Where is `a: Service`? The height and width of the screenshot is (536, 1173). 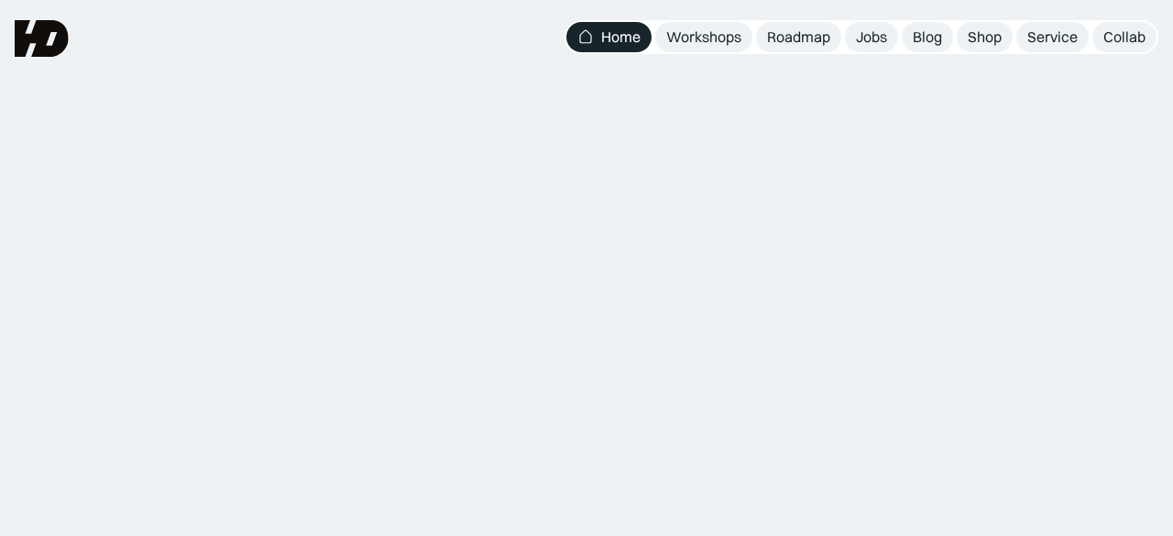 a: Service is located at coordinates (1052, 37).